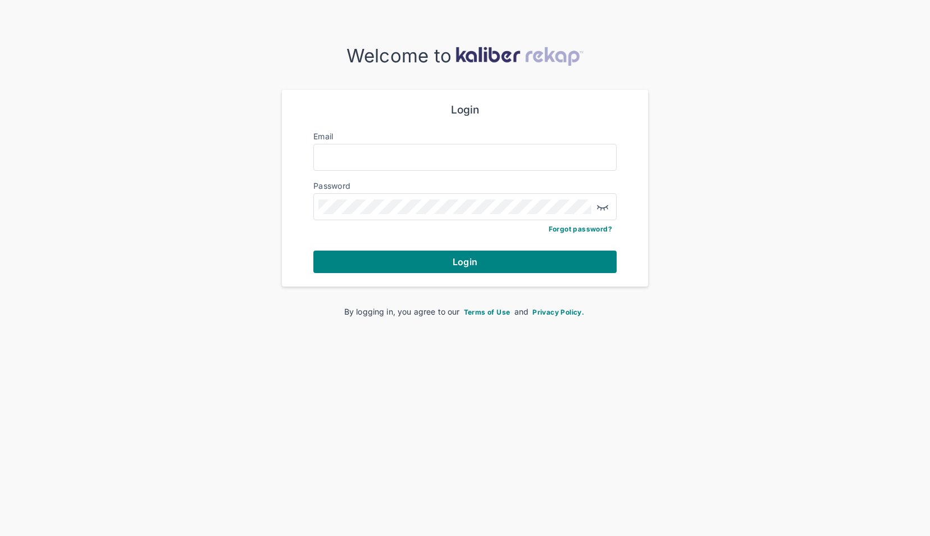 This screenshot has height=536, width=930. I want to click on span: Login, so click(465, 262).